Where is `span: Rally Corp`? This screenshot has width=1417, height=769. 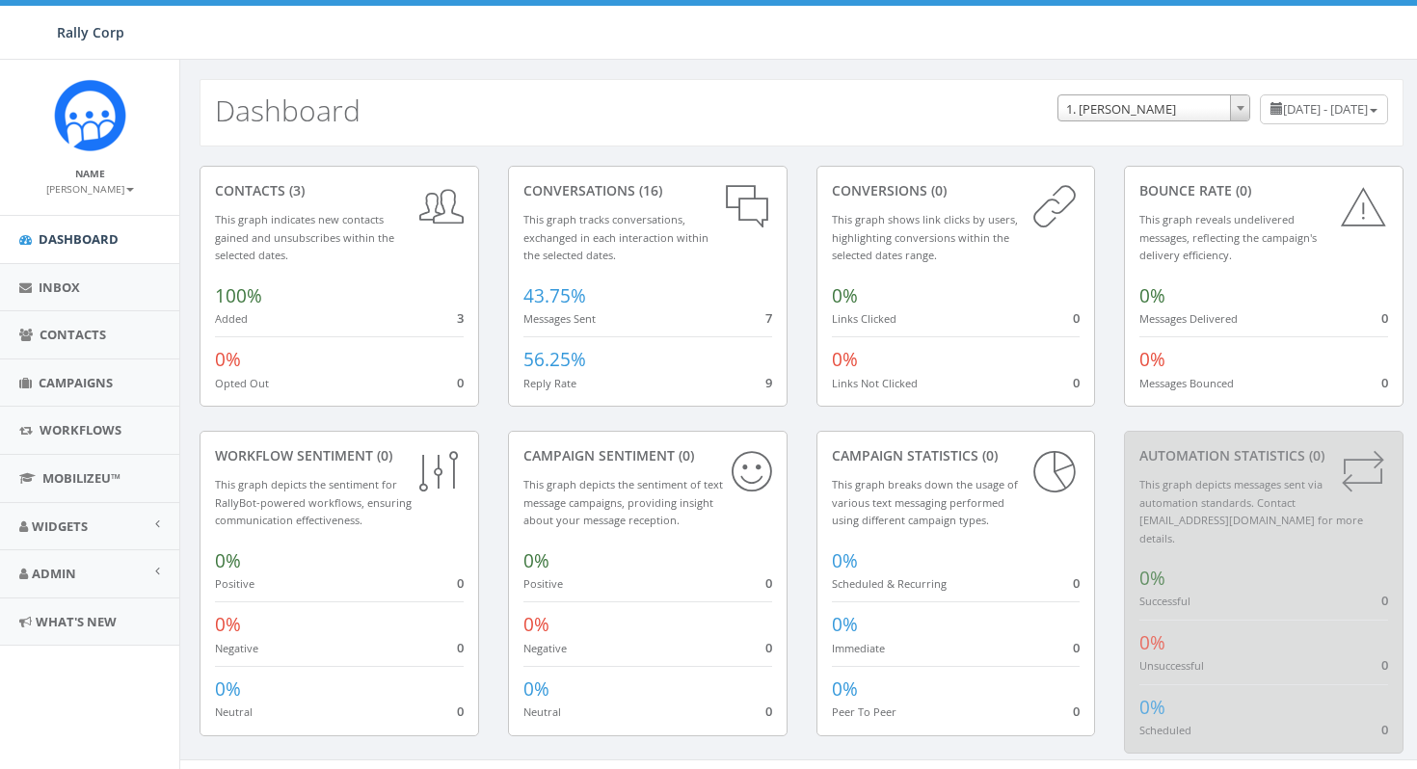
span: Rally Corp is located at coordinates (91, 32).